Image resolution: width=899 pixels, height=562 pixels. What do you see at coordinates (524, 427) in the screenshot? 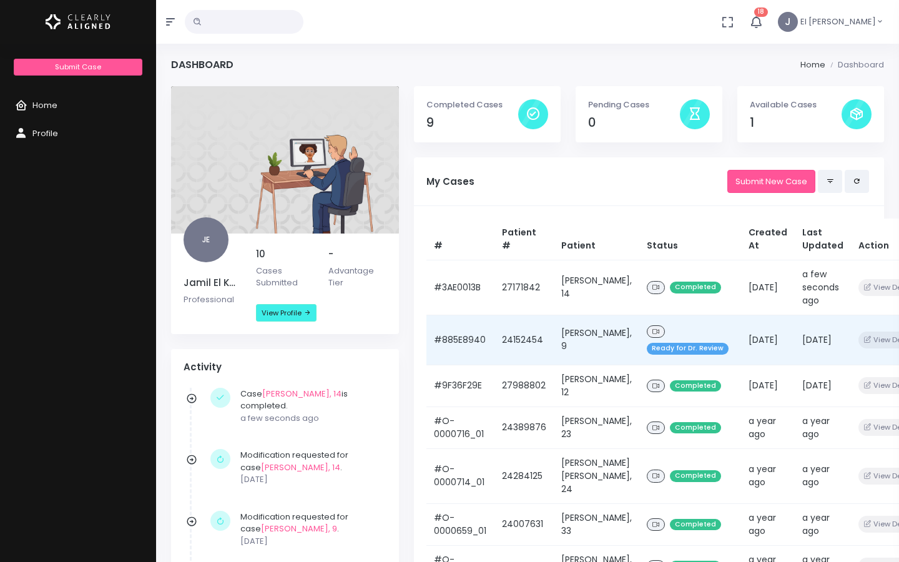
I see `td: 24389876` at bounding box center [524, 427].